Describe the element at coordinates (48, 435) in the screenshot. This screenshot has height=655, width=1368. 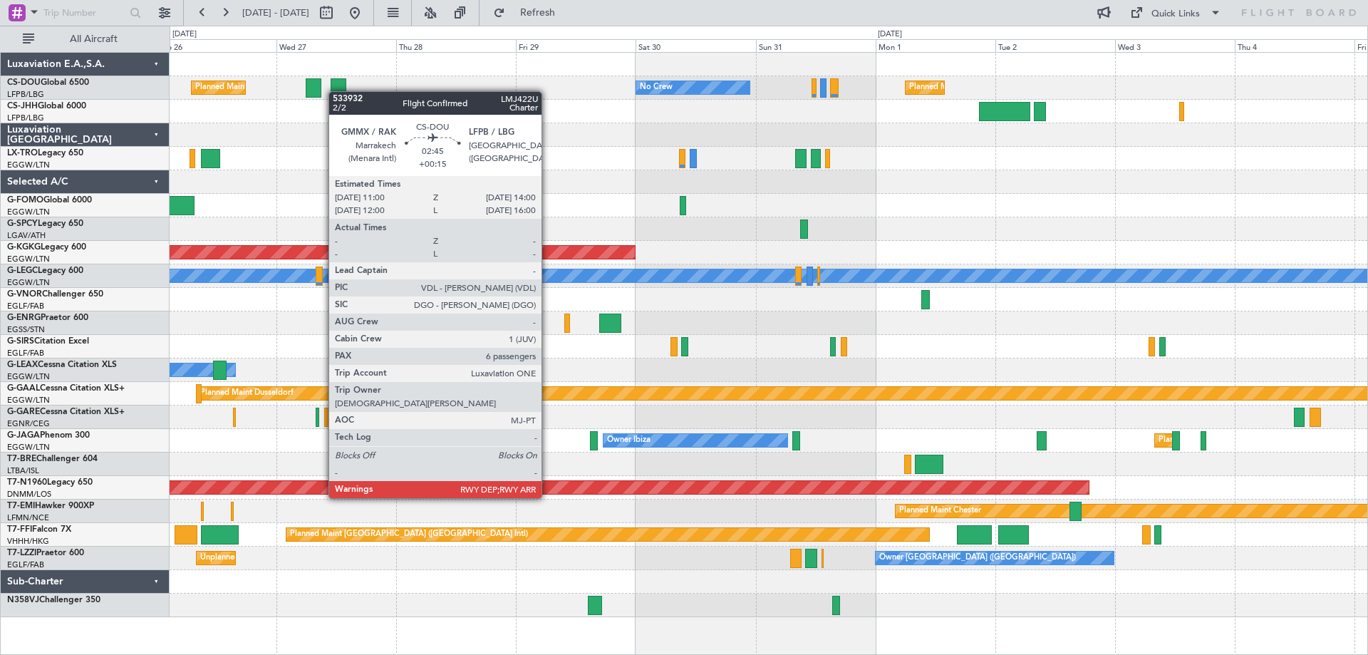
I see `a: G-JAGAPhenom 300` at that location.